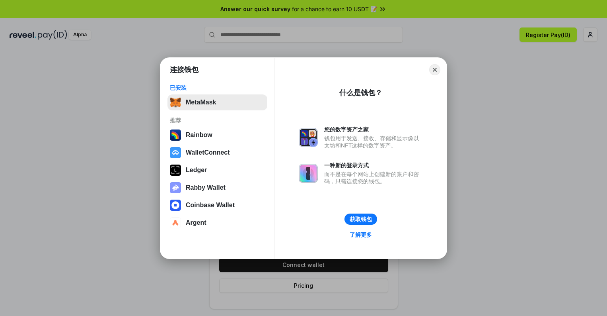 This screenshot has height=316, width=607. What do you see at coordinates (374, 178) in the screenshot?
I see `div: 而不是在每个网站上创建新的账户和密码，只需连接您的钱包。` at bounding box center [374, 178].